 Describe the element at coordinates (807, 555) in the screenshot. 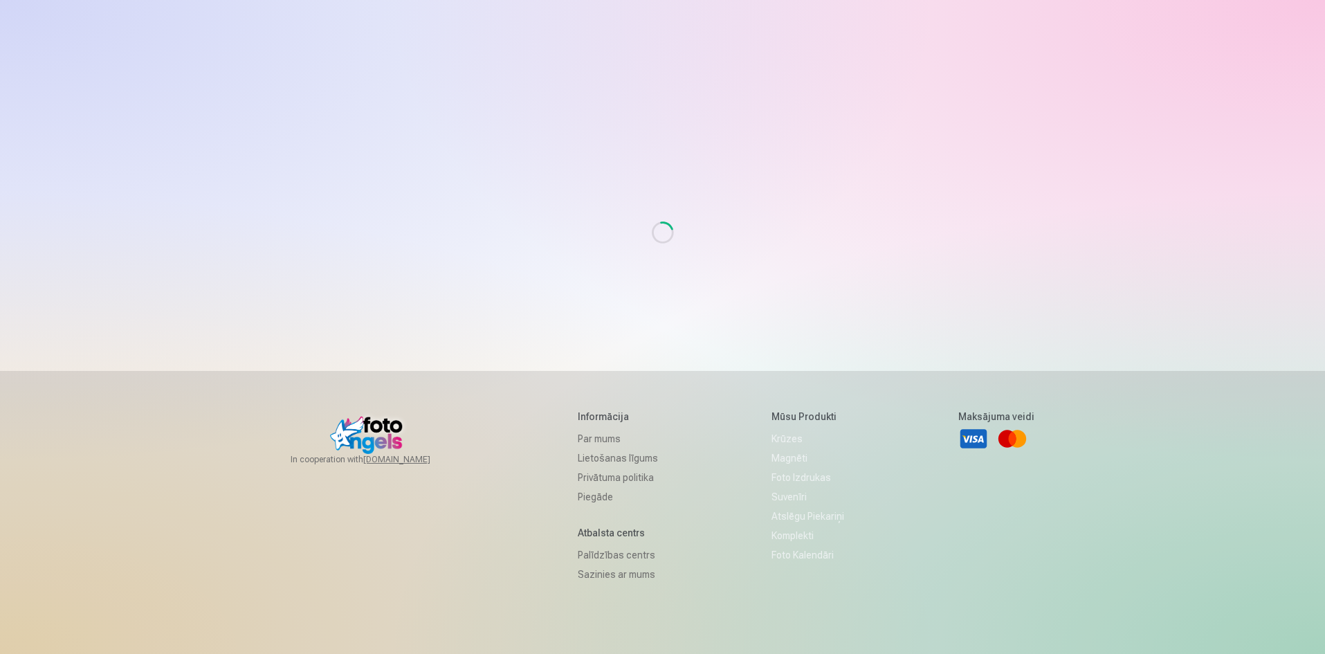

I see `a: Foto kalendāri` at that location.